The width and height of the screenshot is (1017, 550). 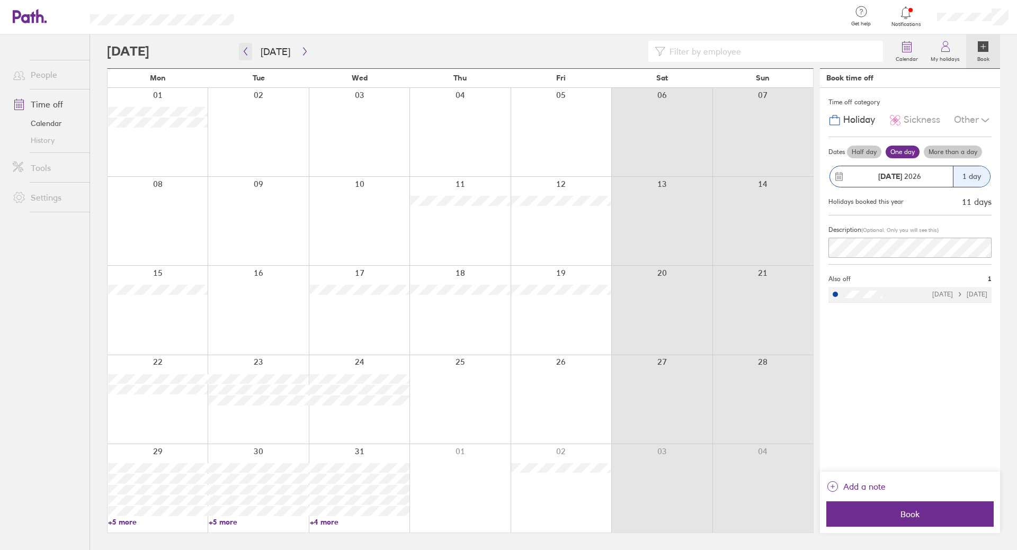 I want to click on div: Time off category, so click(x=910, y=102).